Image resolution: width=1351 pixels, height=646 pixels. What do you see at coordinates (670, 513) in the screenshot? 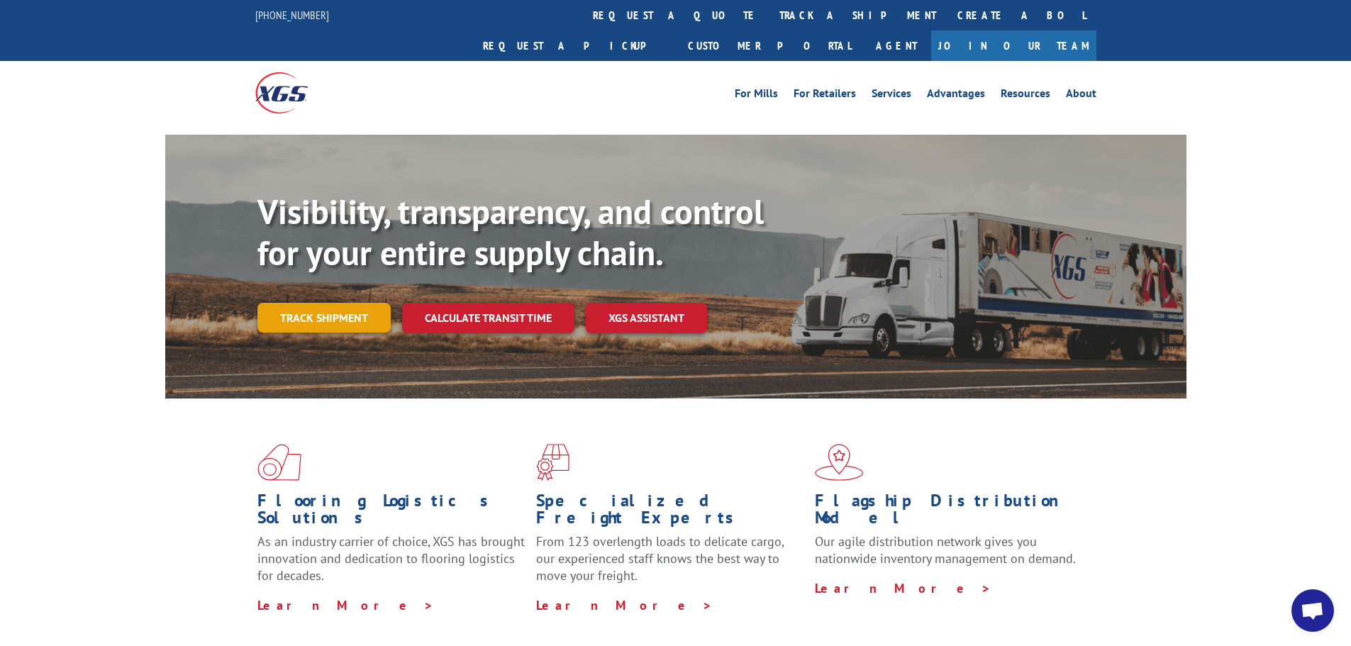
I see `h1: Specialized Freight Experts` at bounding box center [670, 513].